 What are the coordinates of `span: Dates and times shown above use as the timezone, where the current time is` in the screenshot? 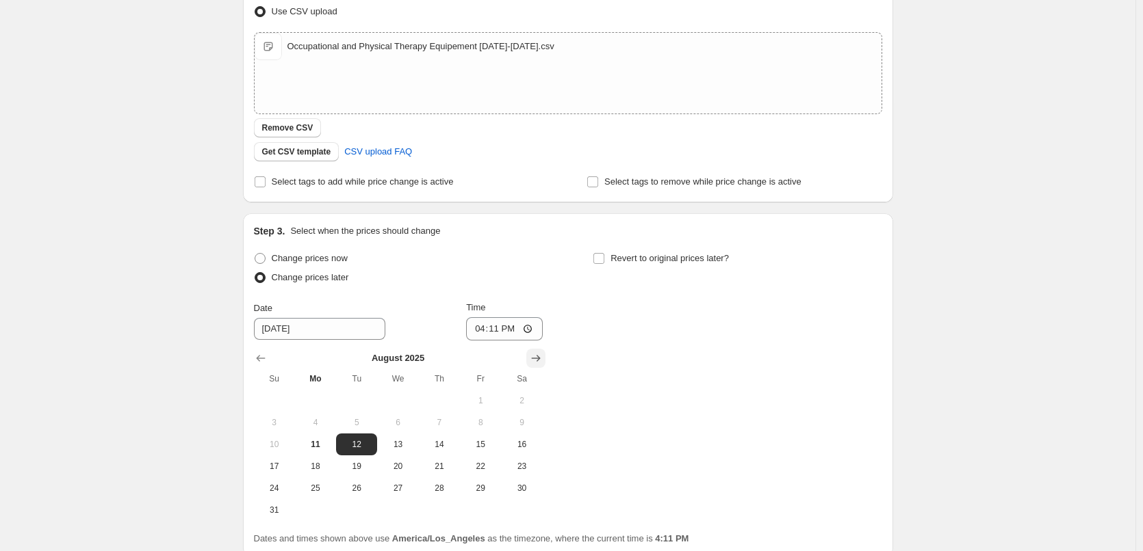 It's located at (471, 538).